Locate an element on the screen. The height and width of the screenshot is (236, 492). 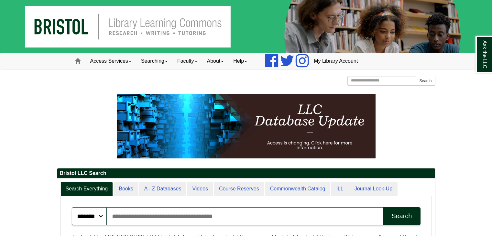
a: Searching is located at coordinates (154, 61).